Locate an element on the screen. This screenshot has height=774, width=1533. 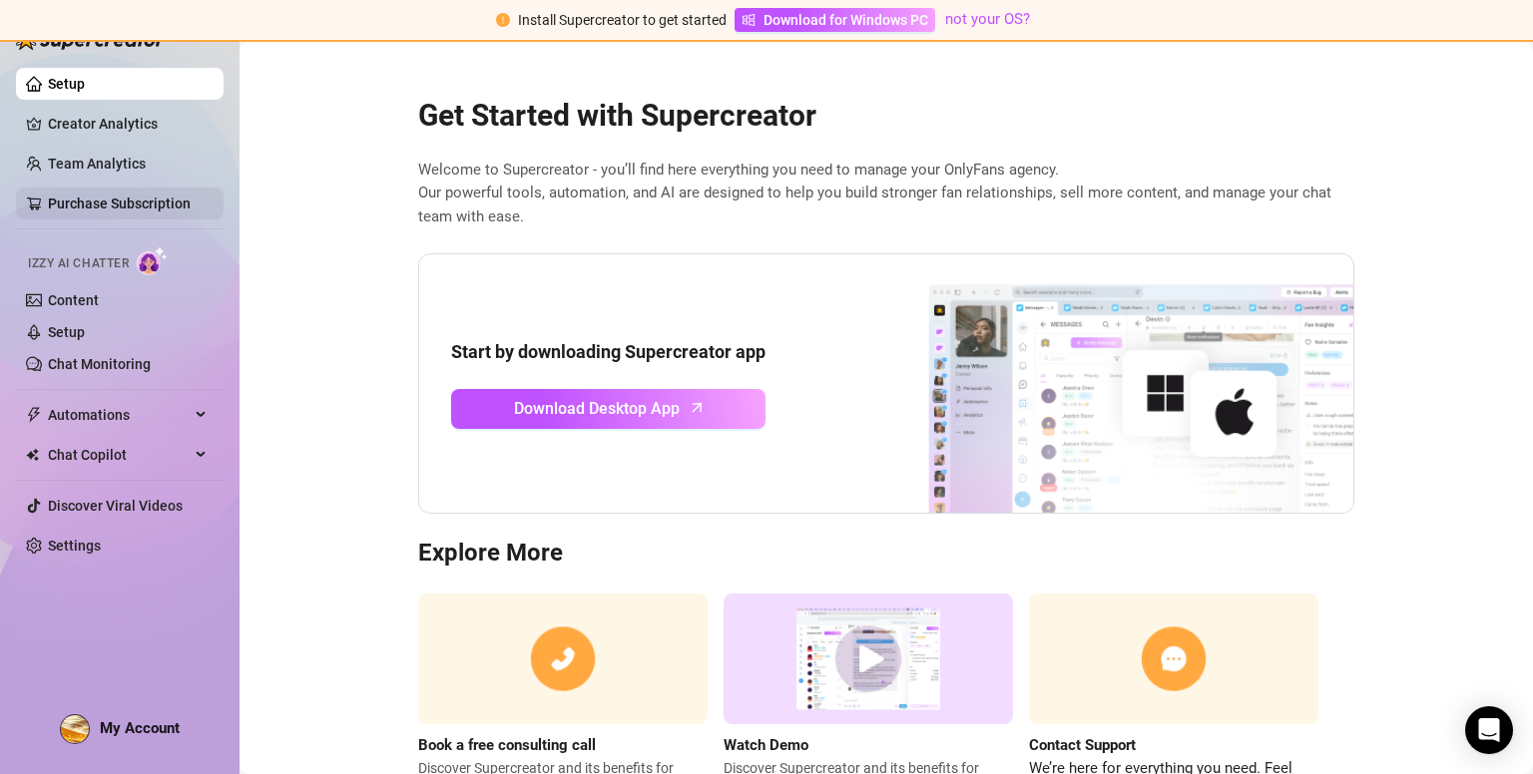
img: consulting call is located at coordinates (563, 659).